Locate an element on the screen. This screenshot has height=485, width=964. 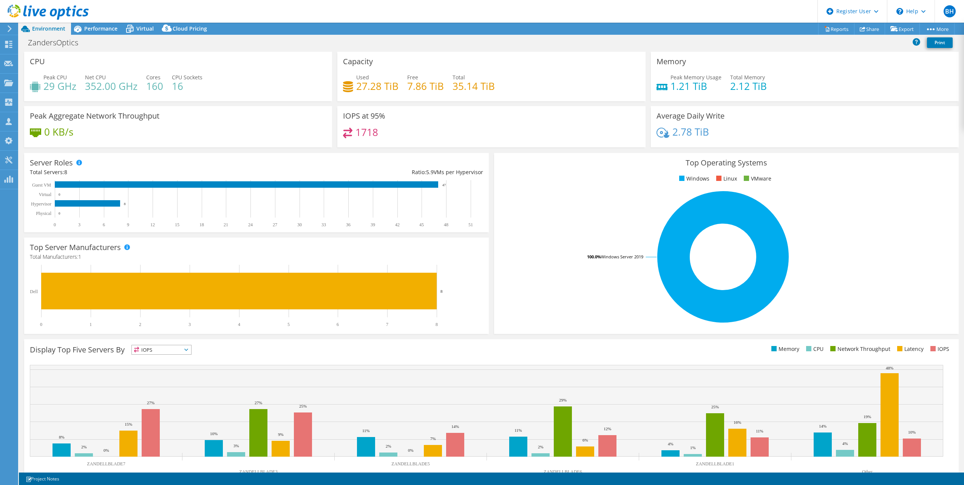
text: 21 is located at coordinates (226, 225).